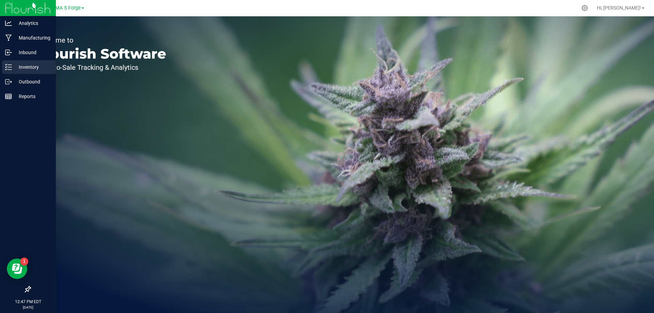  What do you see at coordinates (9, 82) in the screenshot?
I see `inline-svg: Outbound` at bounding box center [9, 82].